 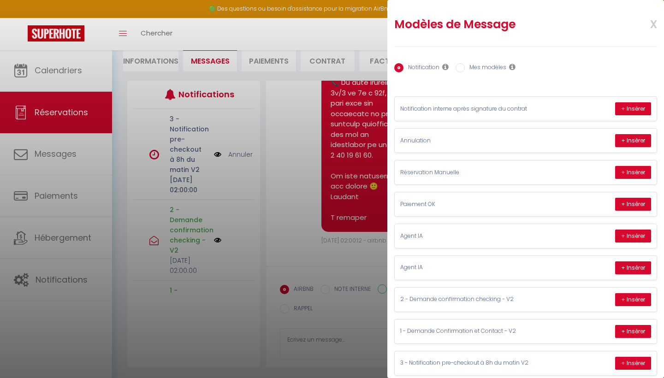 What do you see at coordinates (421, 68) in the screenshot?
I see `label: Notification` at bounding box center [421, 68].